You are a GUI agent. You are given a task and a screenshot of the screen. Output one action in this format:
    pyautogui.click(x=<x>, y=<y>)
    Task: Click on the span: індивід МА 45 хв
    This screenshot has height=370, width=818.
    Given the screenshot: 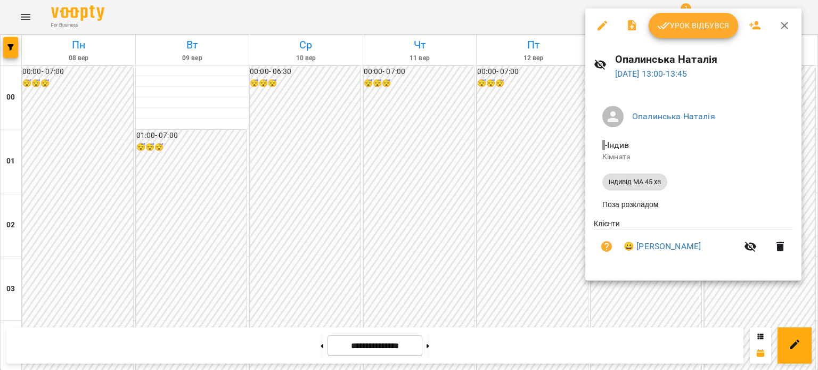 What is the action you would take?
    pyautogui.click(x=635, y=182)
    